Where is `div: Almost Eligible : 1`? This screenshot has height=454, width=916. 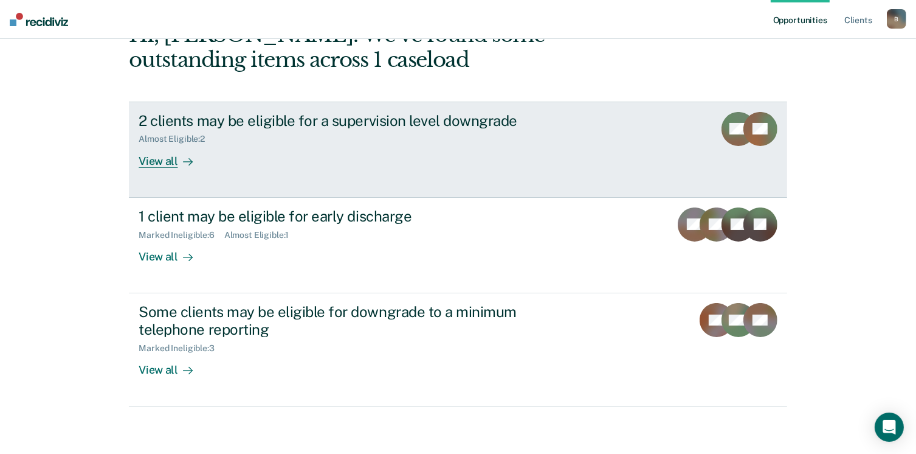 div: Almost Eligible : 1 is located at coordinates (261, 235).